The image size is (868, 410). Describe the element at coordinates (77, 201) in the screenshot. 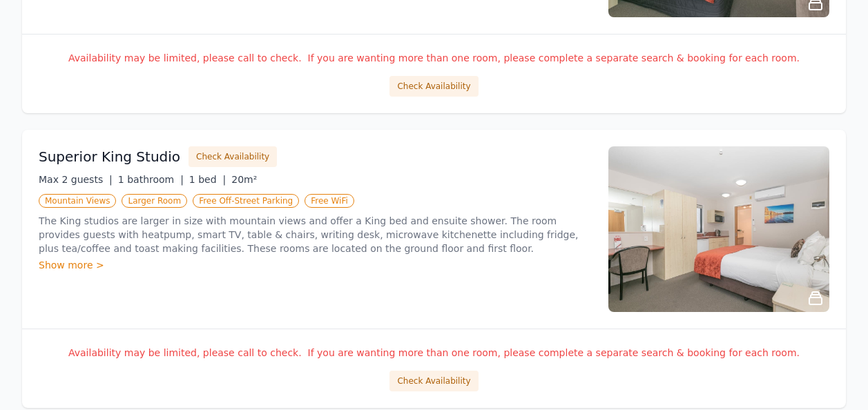

I see `span: Mountain Views` at that location.